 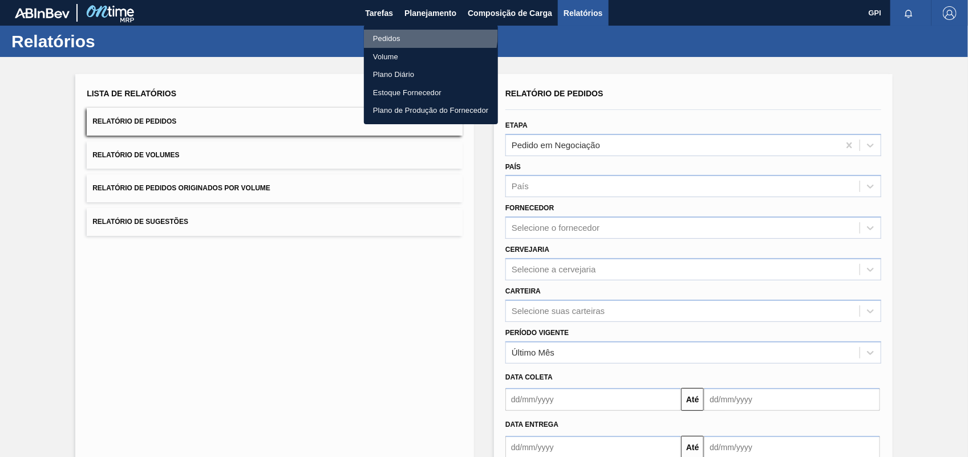 I want to click on a: Pedidos, so click(x=431, y=39).